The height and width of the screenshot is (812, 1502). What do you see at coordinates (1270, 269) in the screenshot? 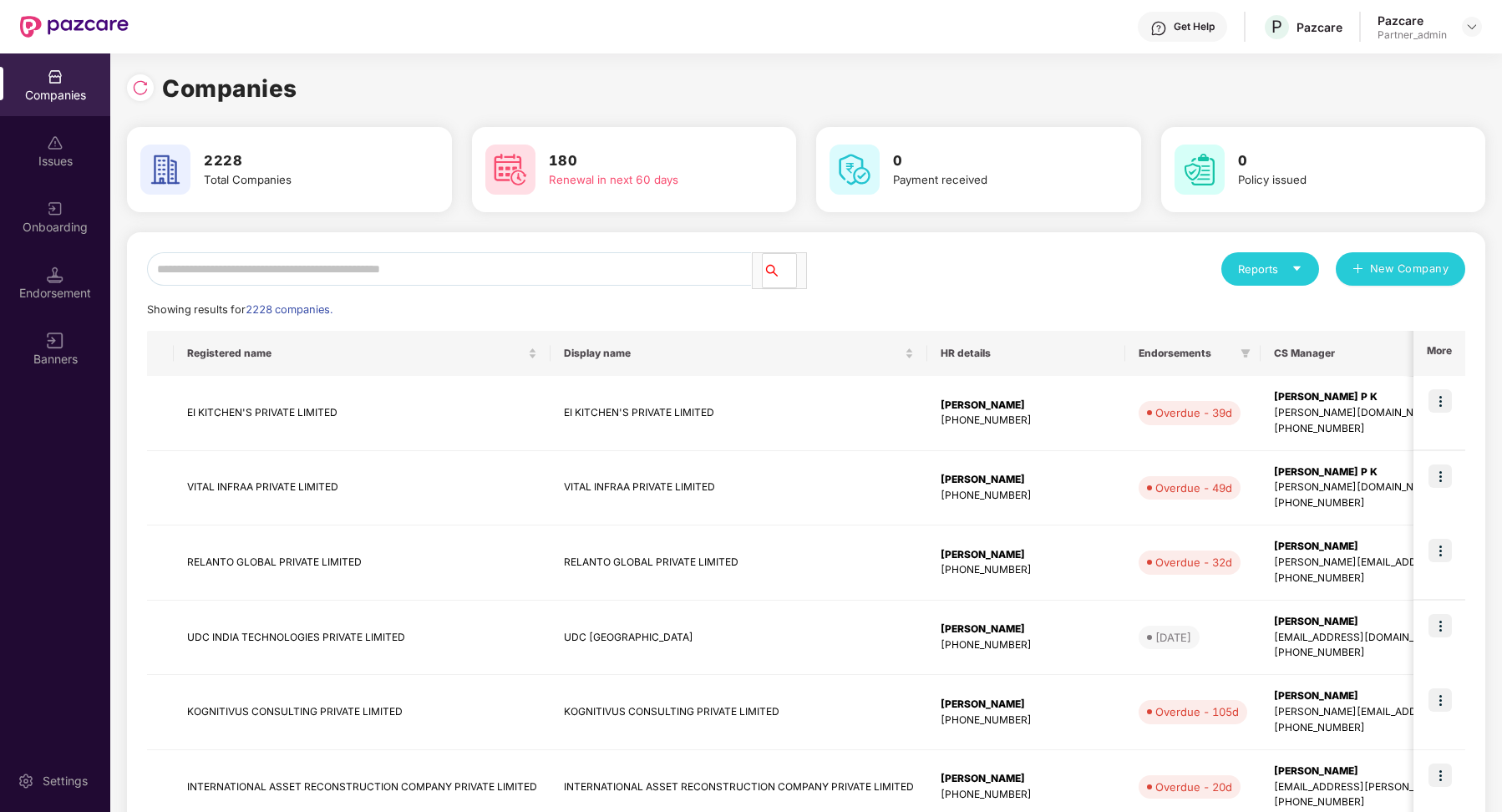
I see `div: Reports` at bounding box center [1270, 269].